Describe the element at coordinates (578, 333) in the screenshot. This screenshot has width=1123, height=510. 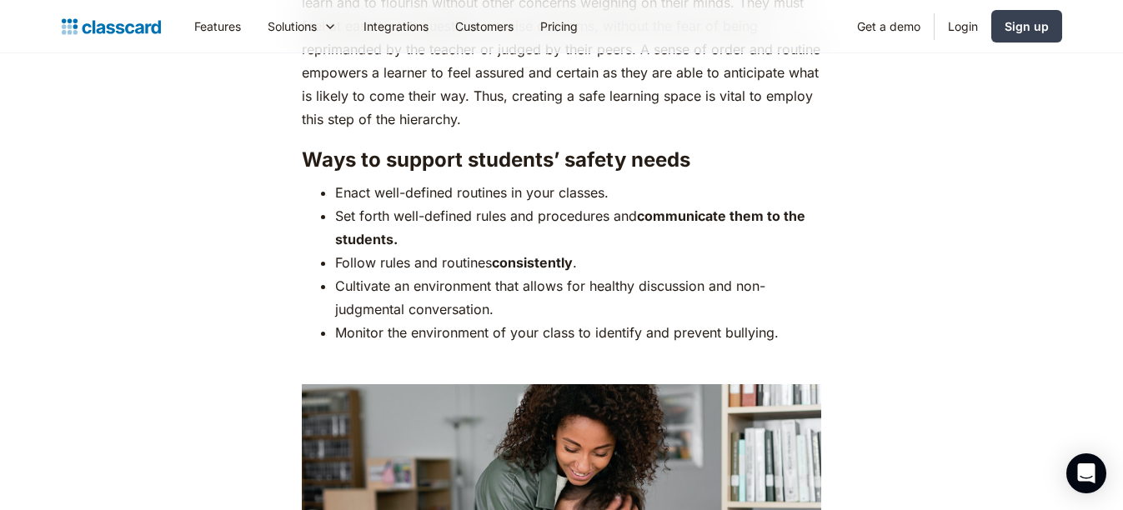
I see `li: Monitor the environment of your class to identify and prevent bullying.` at that location.